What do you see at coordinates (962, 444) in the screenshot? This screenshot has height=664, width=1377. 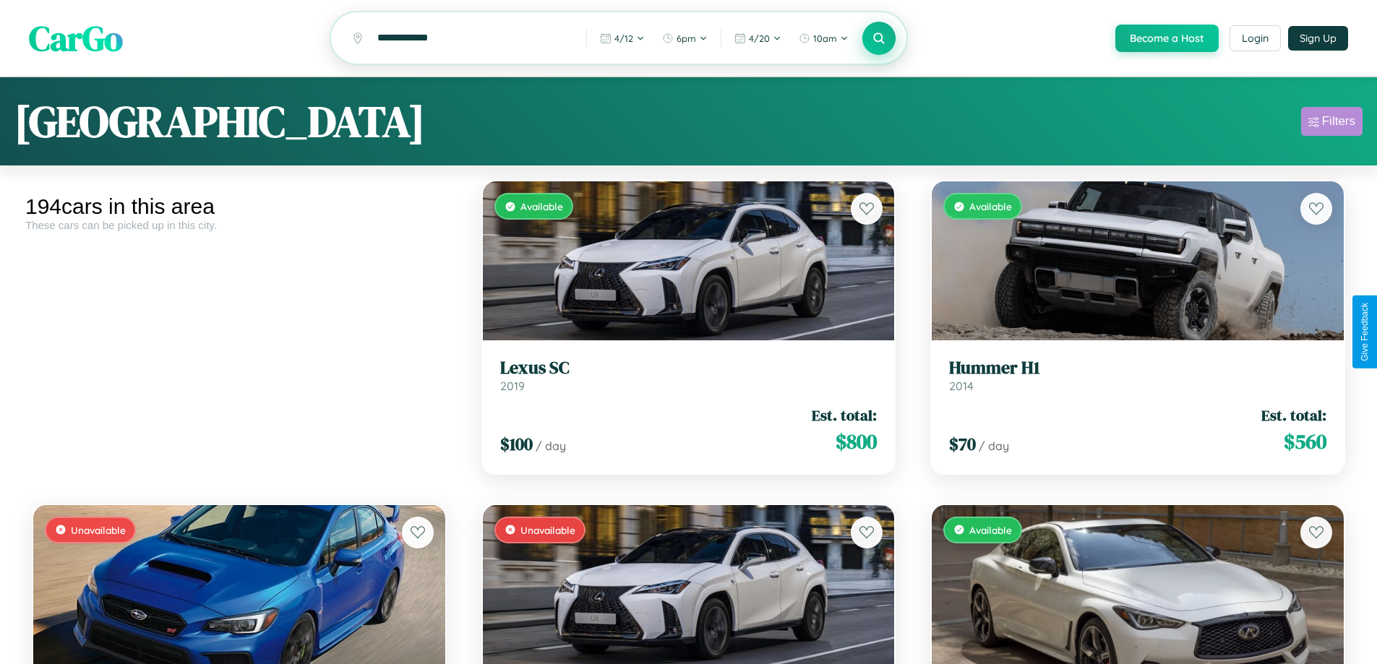 I see `span: $ 70` at bounding box center [962, 444].